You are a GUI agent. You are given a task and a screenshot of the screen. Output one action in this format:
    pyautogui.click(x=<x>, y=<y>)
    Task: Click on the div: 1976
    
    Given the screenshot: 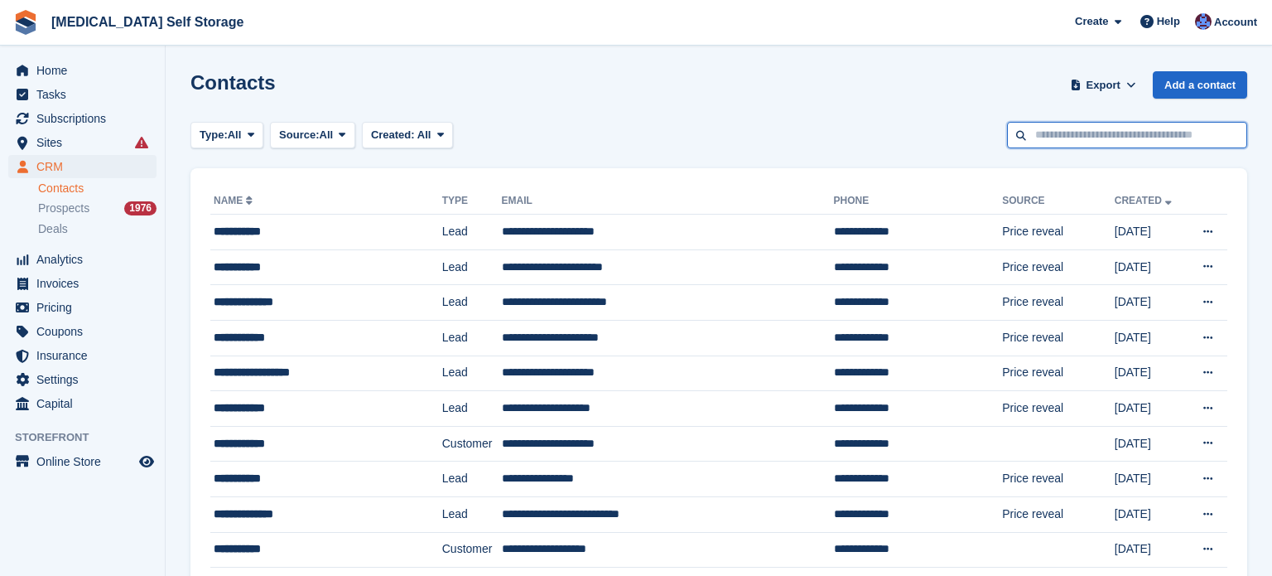 What is the action you would take?
    pyautogui.click(x=140, y=208)
    